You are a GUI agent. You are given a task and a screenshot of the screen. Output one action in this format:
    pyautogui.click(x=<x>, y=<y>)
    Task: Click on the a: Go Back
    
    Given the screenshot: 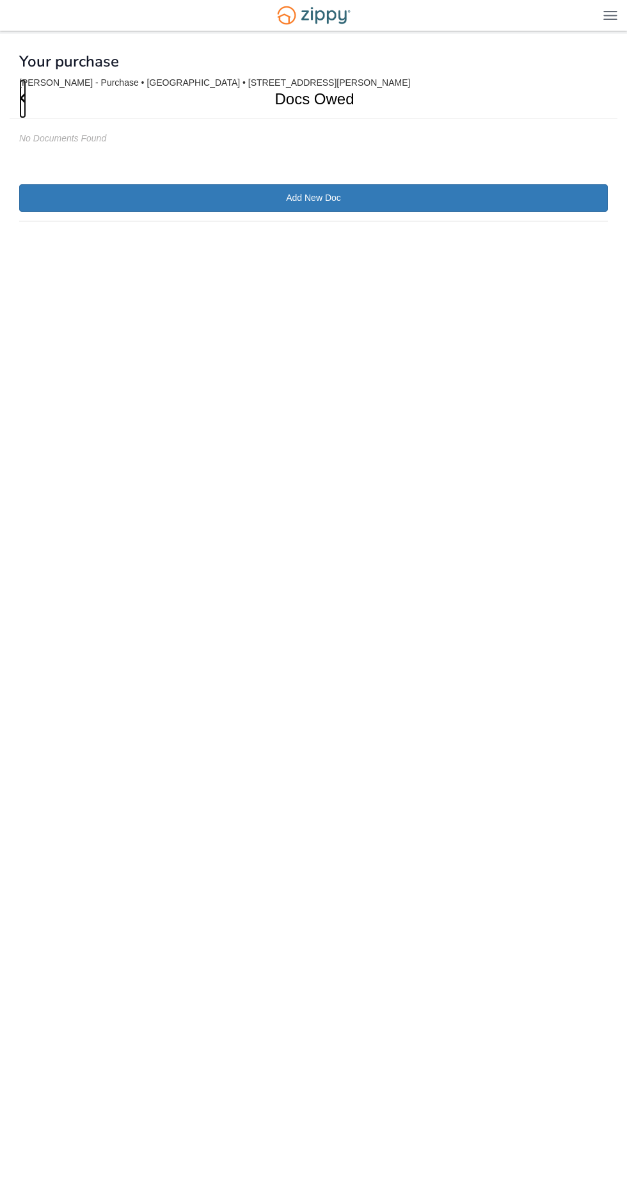 What is the action you would take?
    pyautogui.click(x=22, y=99)
    